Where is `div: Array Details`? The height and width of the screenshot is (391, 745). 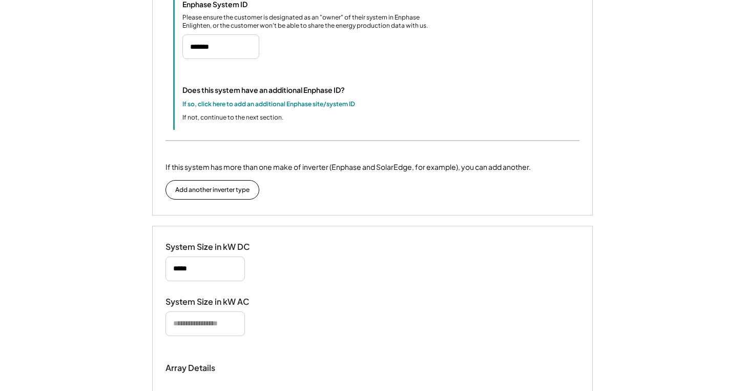 div: Array Details is located at coordinates (191, 368).